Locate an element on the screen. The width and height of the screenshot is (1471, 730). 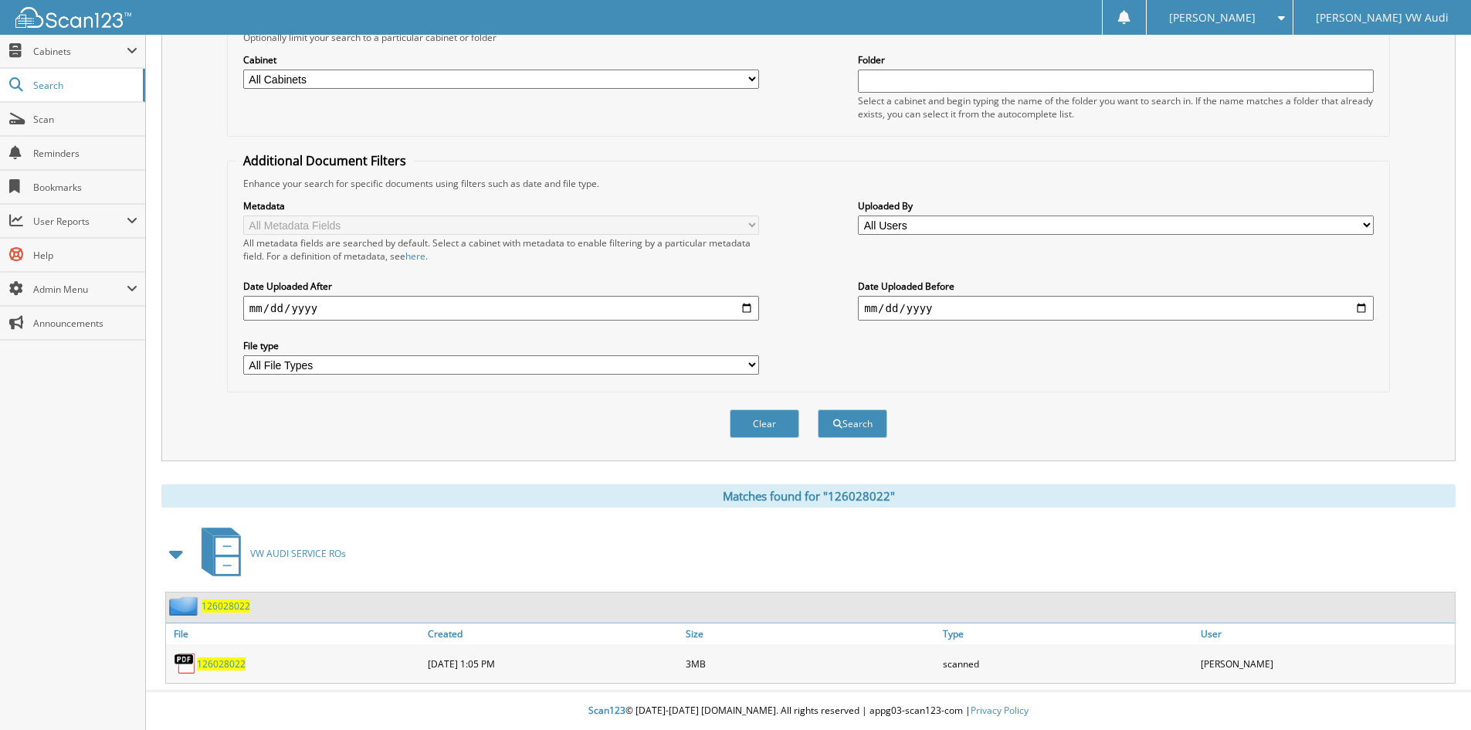
a: Size is located at coordinates (811, 633).